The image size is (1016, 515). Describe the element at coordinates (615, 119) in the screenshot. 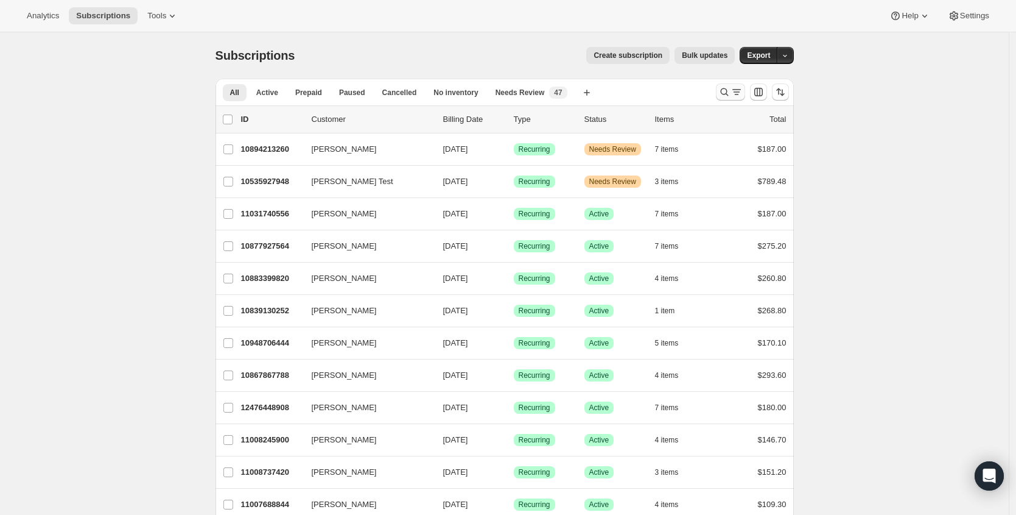

I see `p: Status` at that location.